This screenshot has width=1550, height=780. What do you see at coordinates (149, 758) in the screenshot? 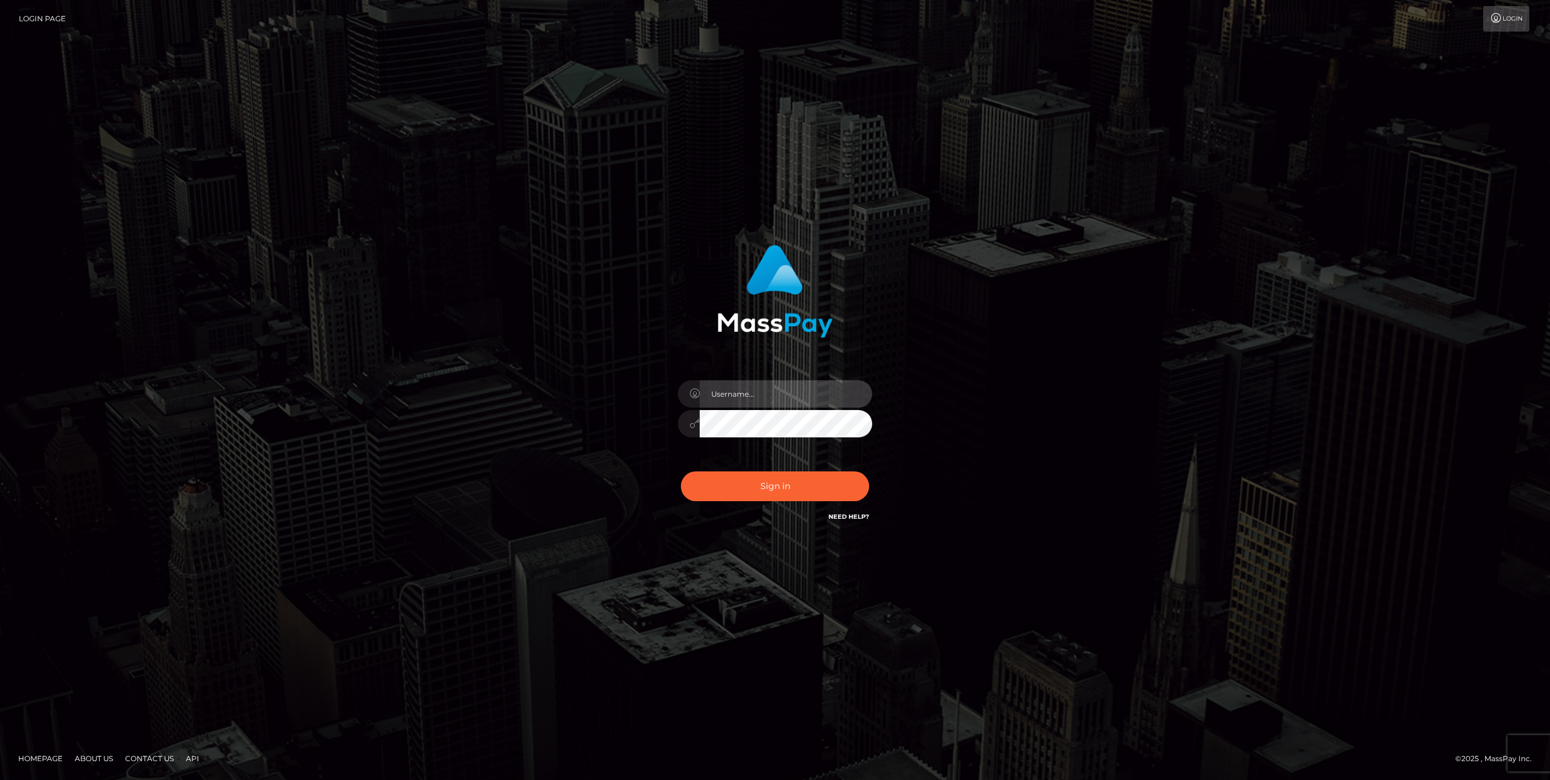
I see `a: Contact Us` at bounding box center [149, 758].